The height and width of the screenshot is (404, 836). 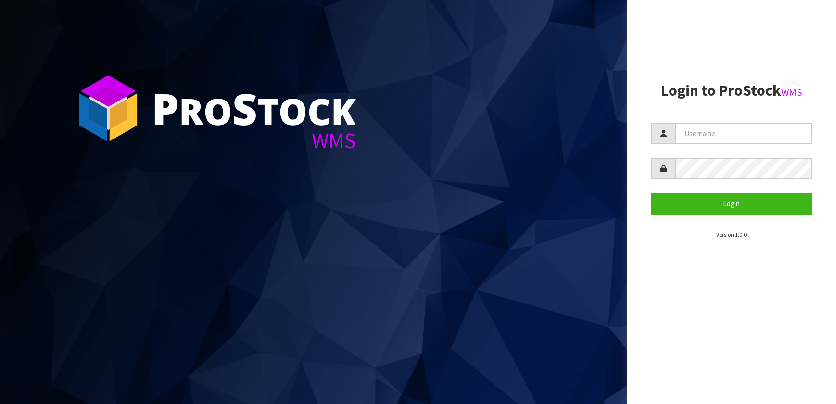 What do you see at coordinates (732, 90) in the screenshot?
I see `h2: Login to ProStock` at bounding box center [732, 90].